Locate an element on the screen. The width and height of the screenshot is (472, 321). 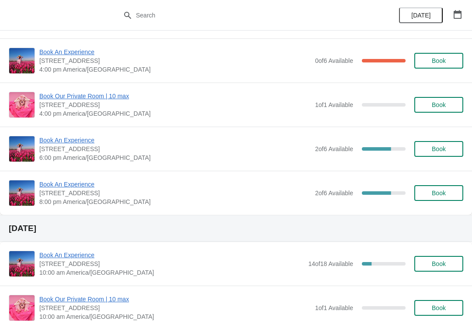
span: 0 of 6 Available is located at coordinates (334, 61).